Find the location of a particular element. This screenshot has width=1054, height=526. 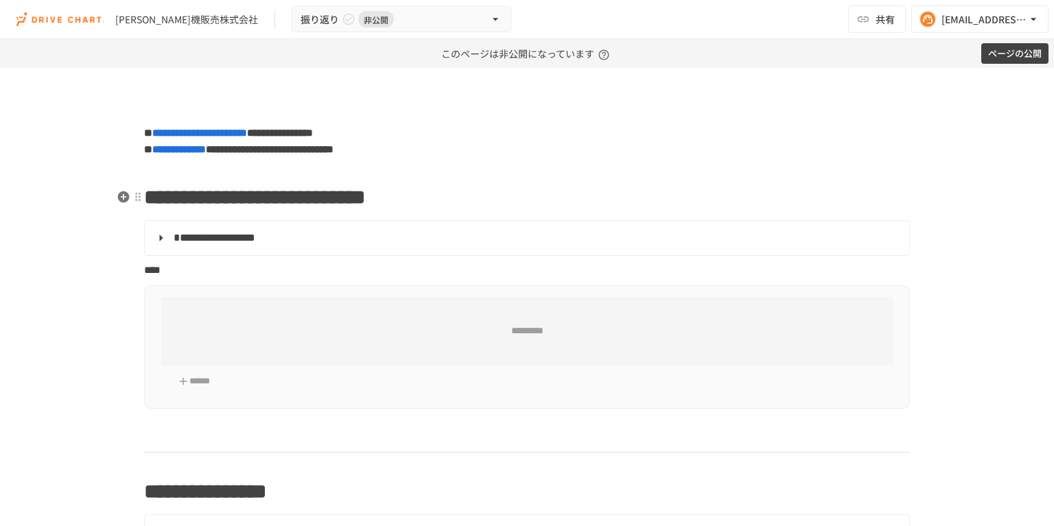

button: 振り返り非公開 is located at coordinates (402, 19).